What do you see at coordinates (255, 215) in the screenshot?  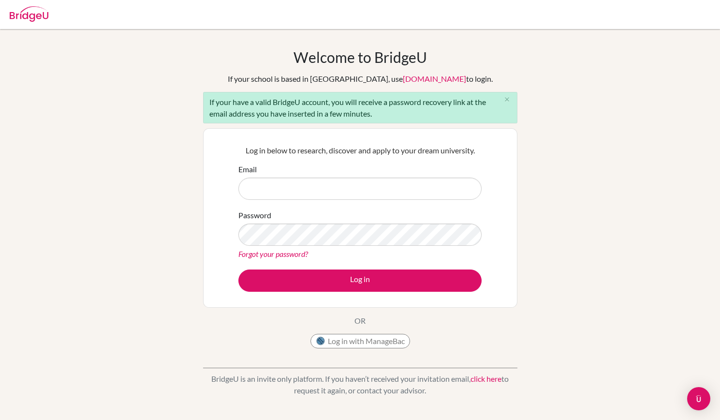 I see `label: Password` at bounding box center [255, 215].